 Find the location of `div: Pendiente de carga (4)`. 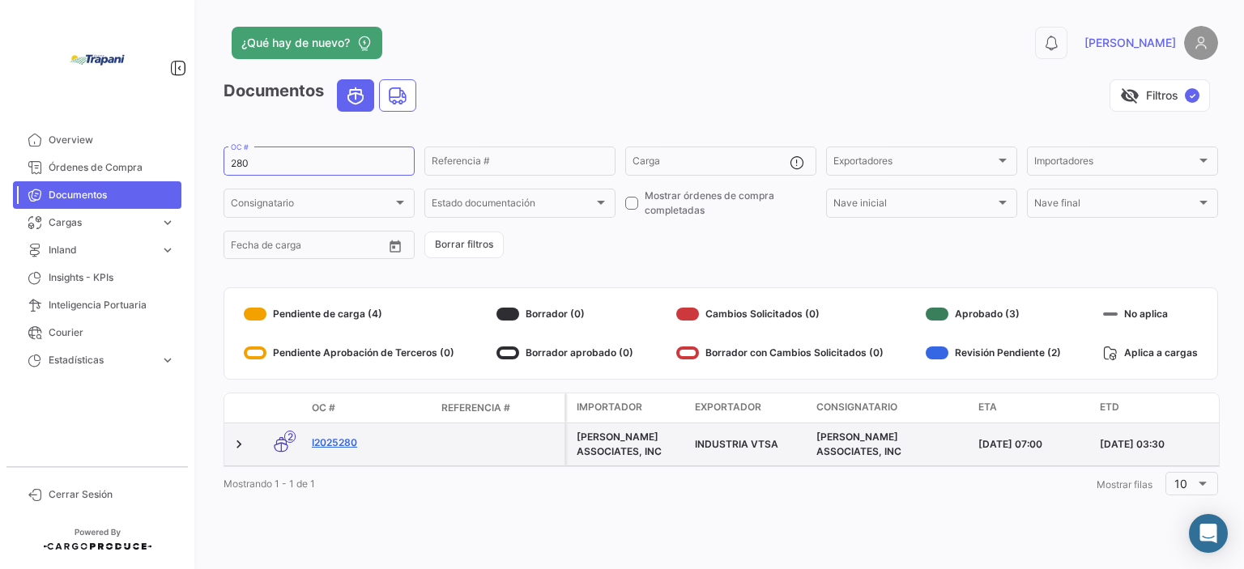

div: Pendiente de carga (4) is located at coordinates (349, 314).